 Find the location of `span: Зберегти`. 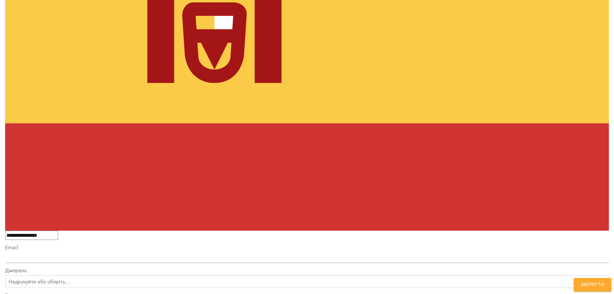

span: Зберегти is located at coordinates (593, 285).